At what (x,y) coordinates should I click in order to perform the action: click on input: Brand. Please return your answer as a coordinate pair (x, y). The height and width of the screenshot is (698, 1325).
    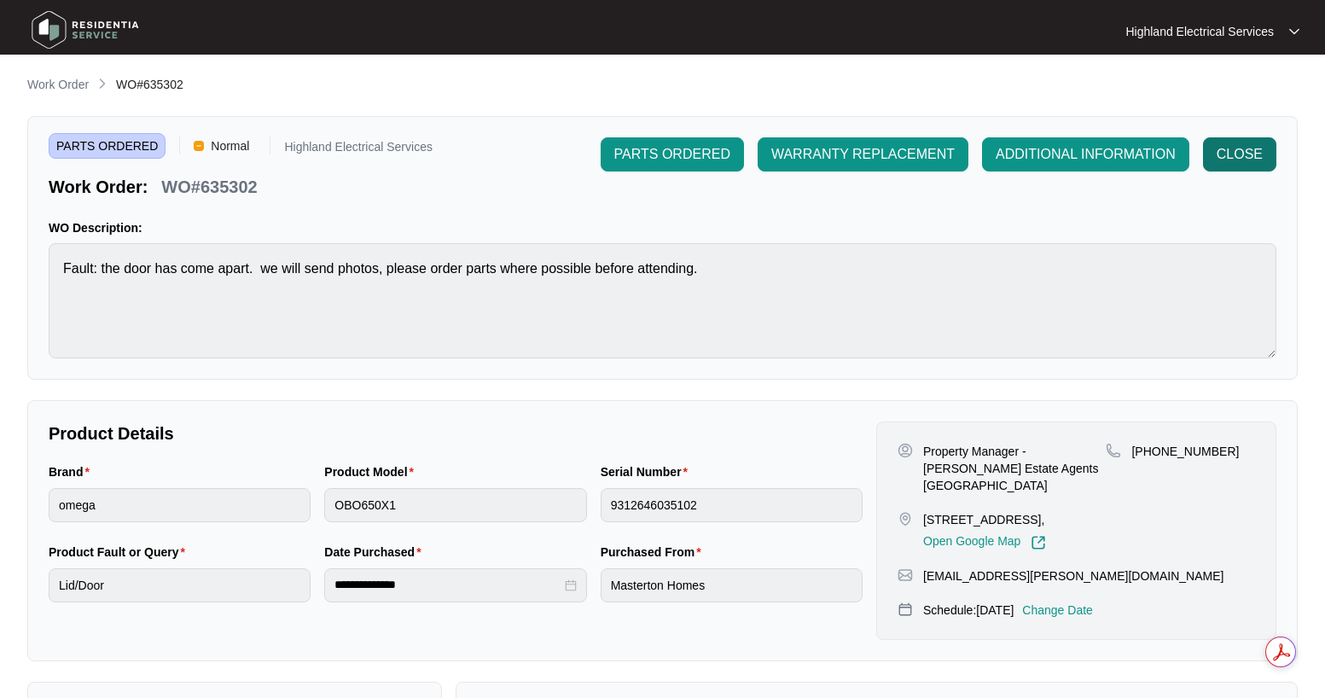
    Looking at the image, I should click on (179, 505).